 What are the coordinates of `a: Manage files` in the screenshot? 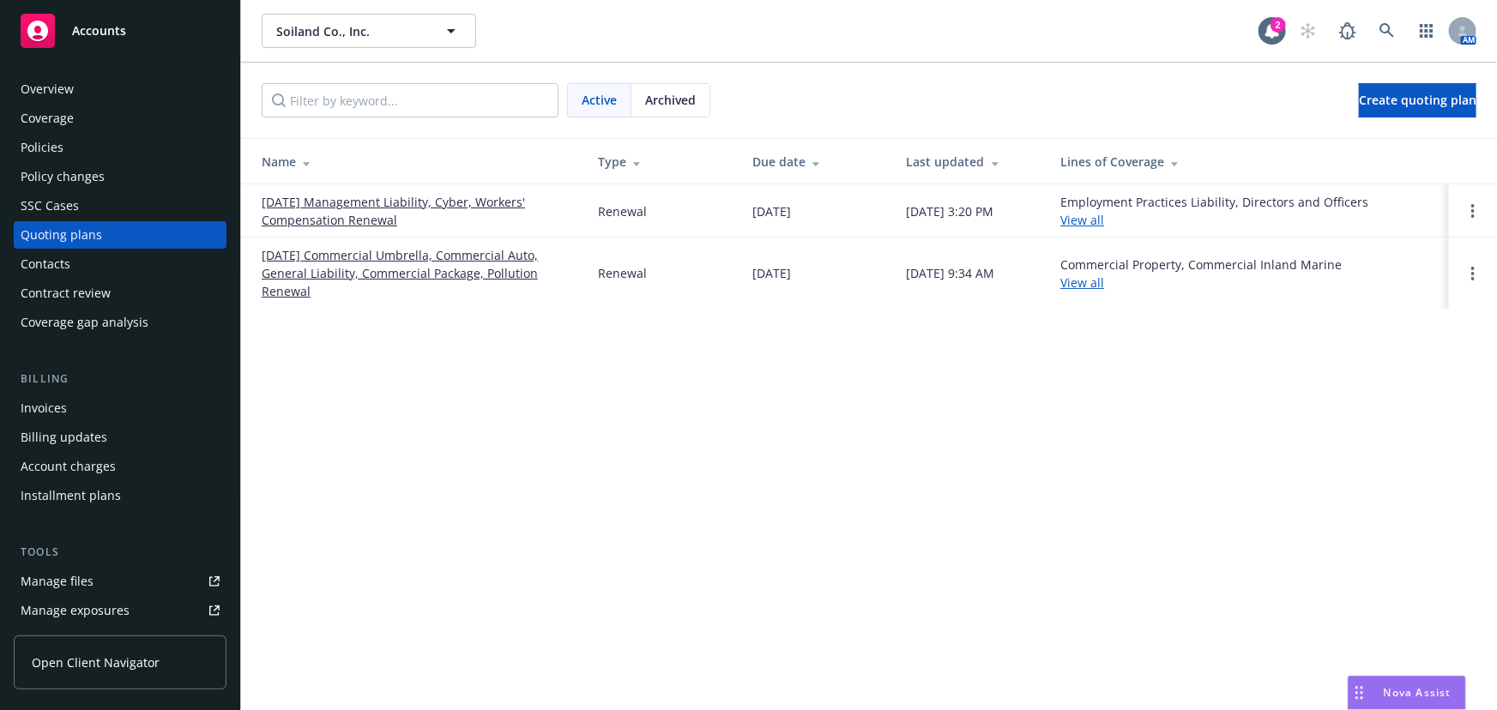 It's located at (120, 582).